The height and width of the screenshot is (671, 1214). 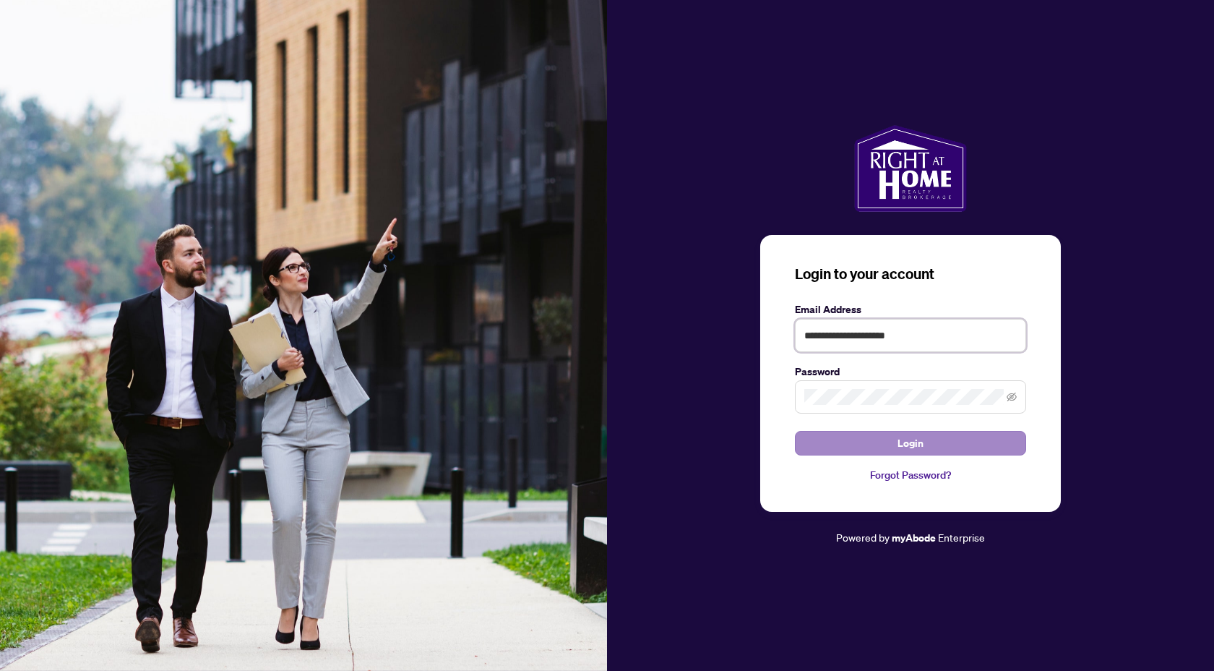 What do you see at coordinates (1012, 397) in the screenshot?
I see `span: eye-invisible` at bounding box center [1012, 397].